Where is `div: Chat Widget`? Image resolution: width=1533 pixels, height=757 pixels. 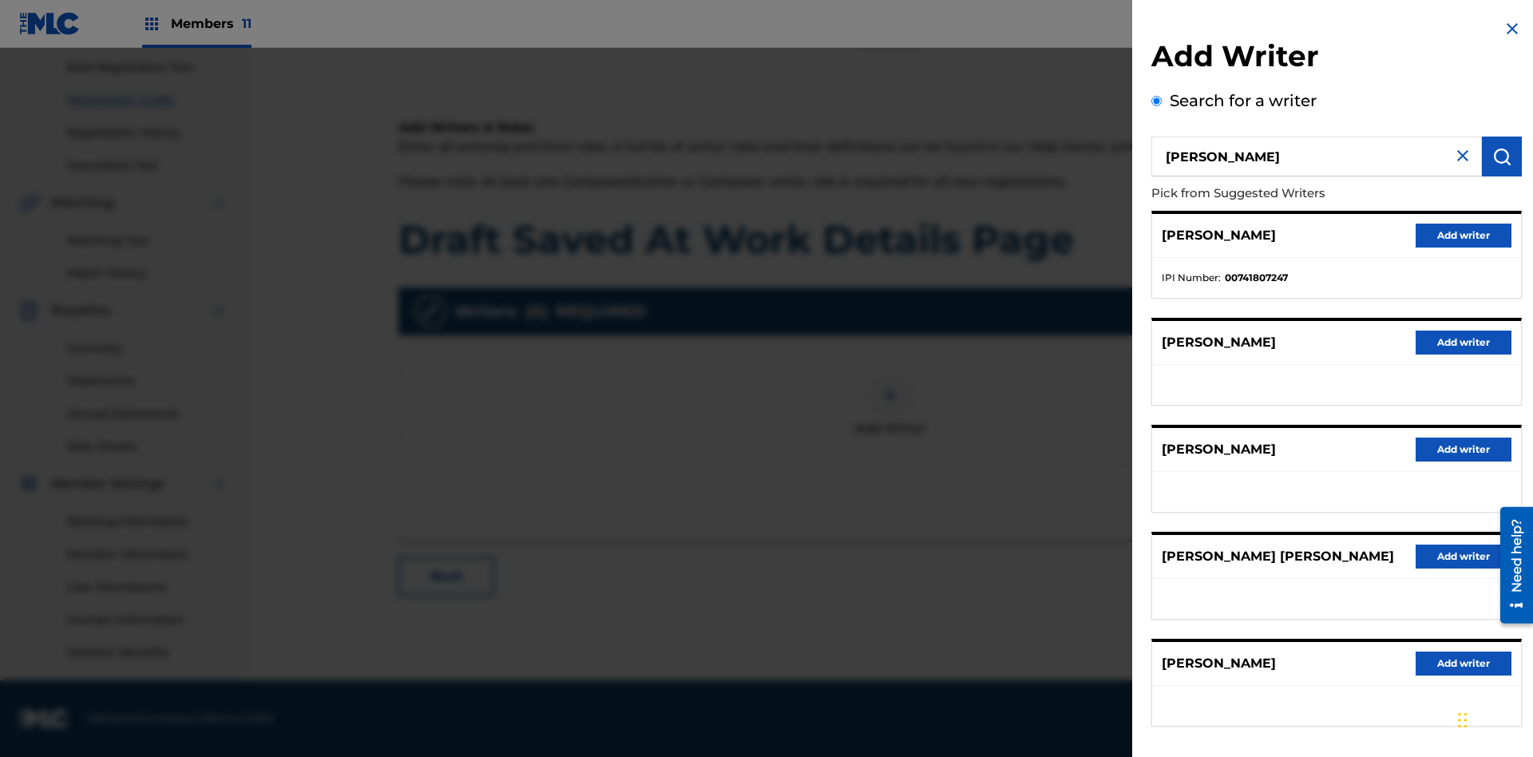 div: Chat Widget is located at coordinates (1493, 718).